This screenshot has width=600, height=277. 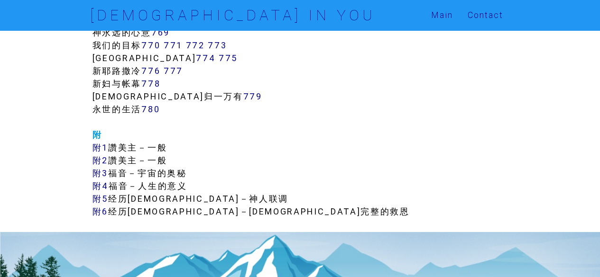 I want to click on a: 775, so click(x=228, y=58).